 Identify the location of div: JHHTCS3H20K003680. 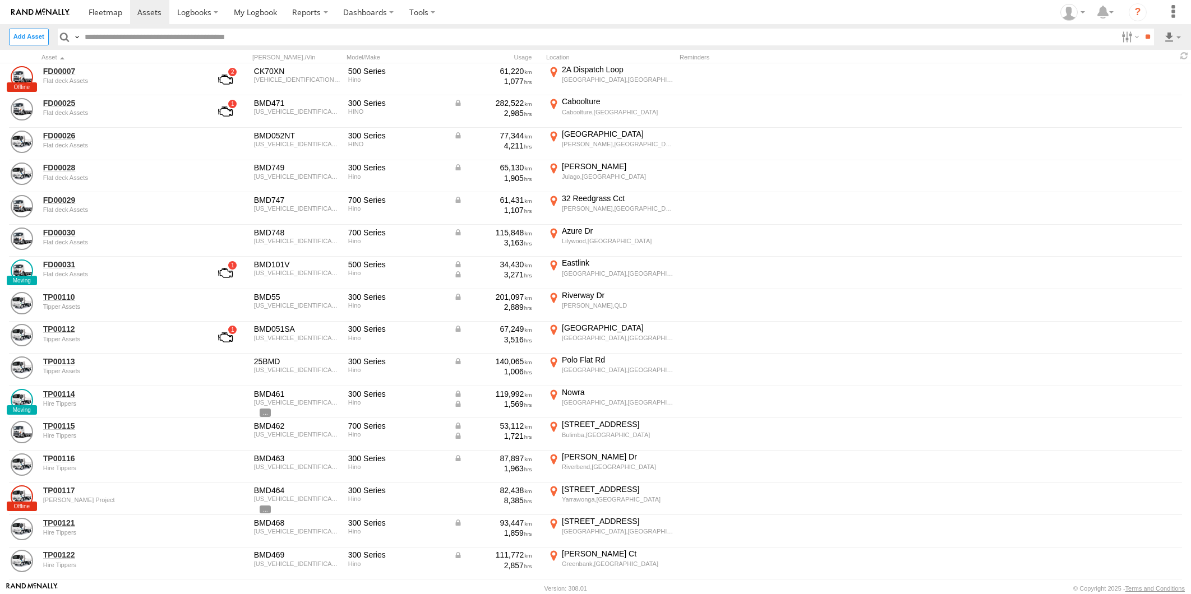
(297, 338).